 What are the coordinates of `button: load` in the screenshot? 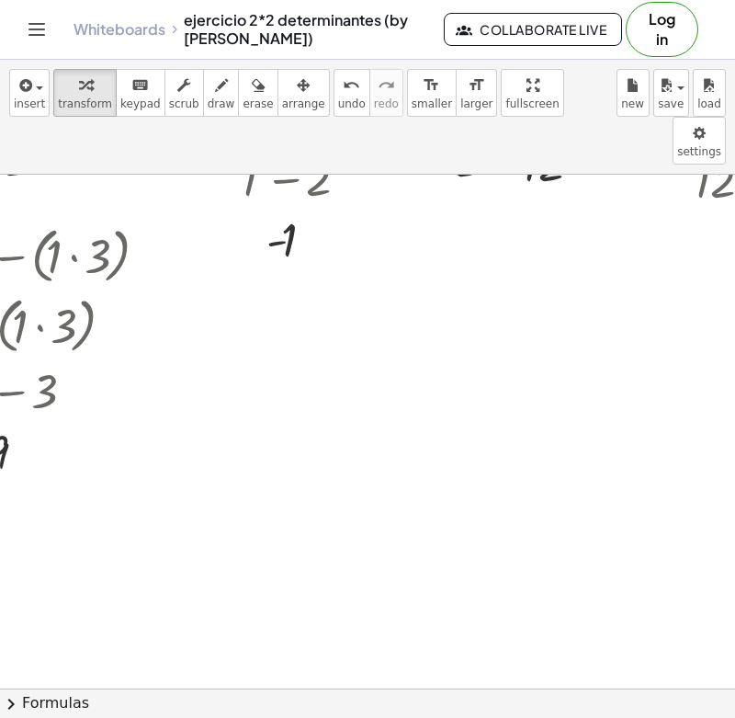 It's located at (710, 93).